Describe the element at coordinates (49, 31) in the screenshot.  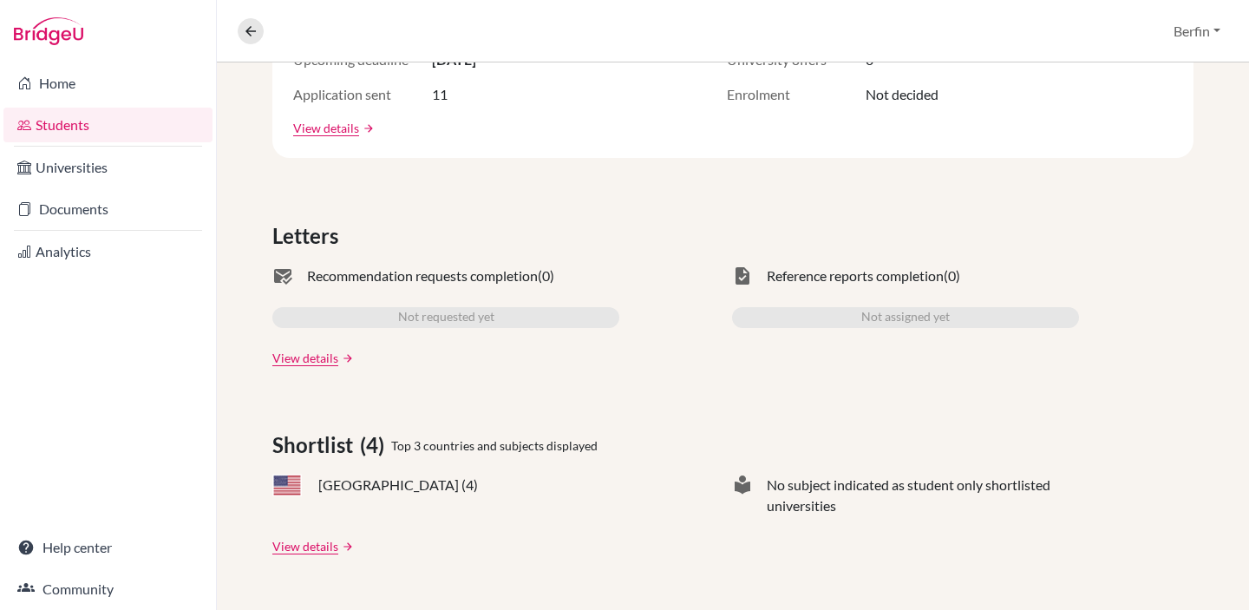
I see `img: Bridge-U` at that location.